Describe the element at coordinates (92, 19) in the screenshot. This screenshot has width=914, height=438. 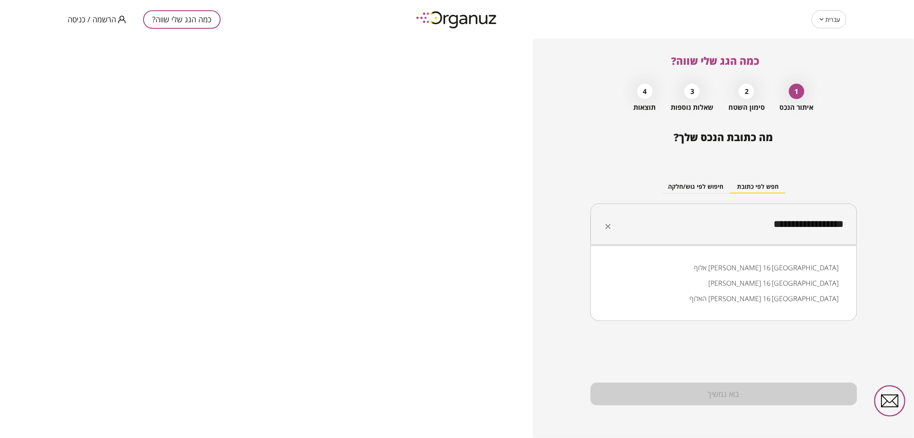
I see `span: הרשמה / כניסה` at that location.